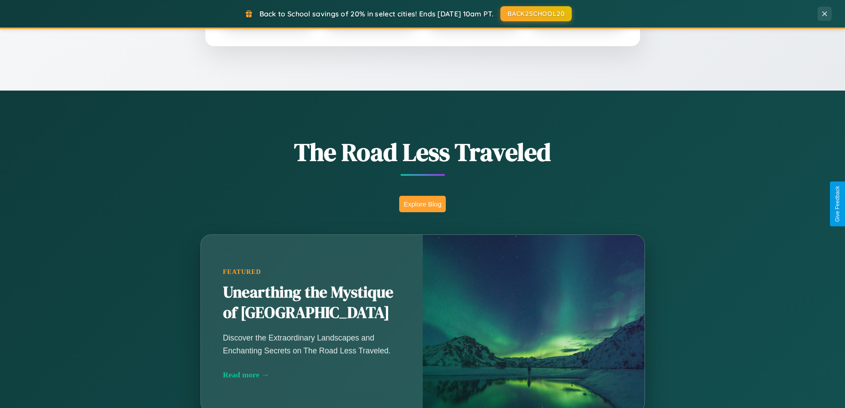  I want to click on div: Give Feedback, so click(838, 204).